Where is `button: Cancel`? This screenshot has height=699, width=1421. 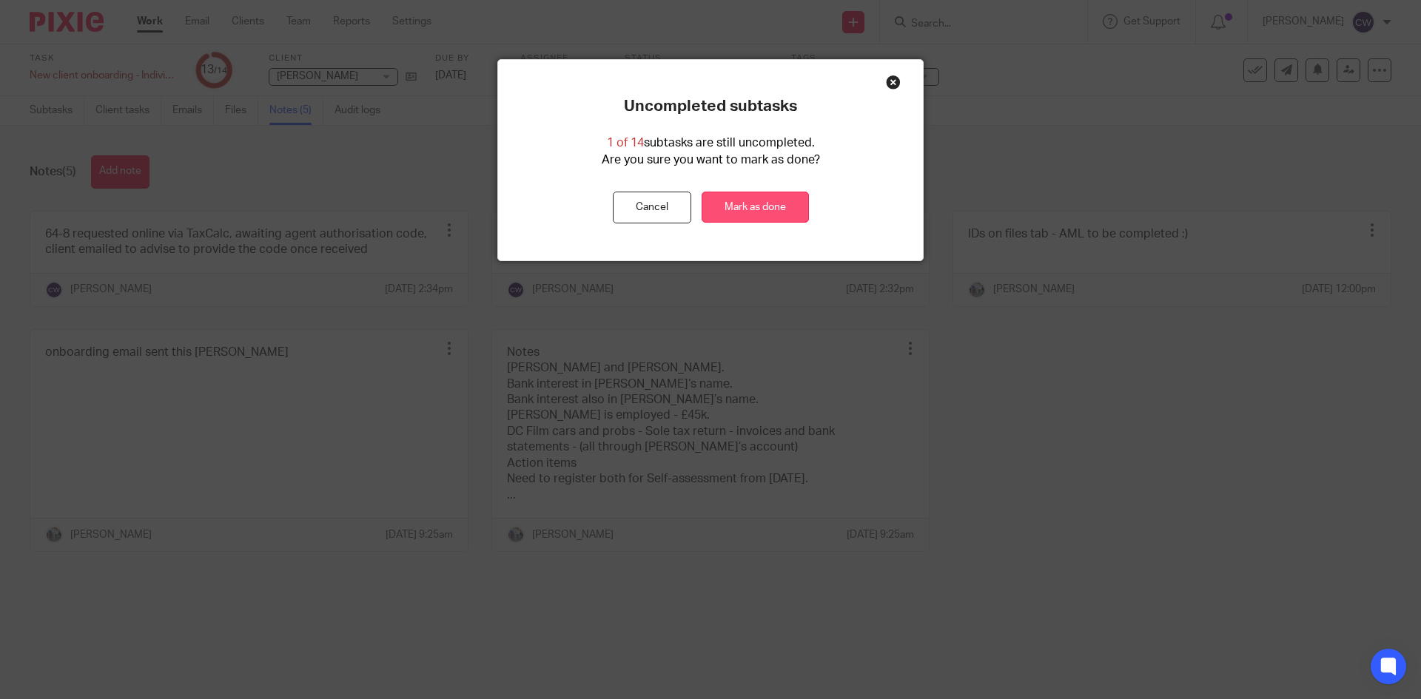 button: Cancel is located at coordinates (652, 207).